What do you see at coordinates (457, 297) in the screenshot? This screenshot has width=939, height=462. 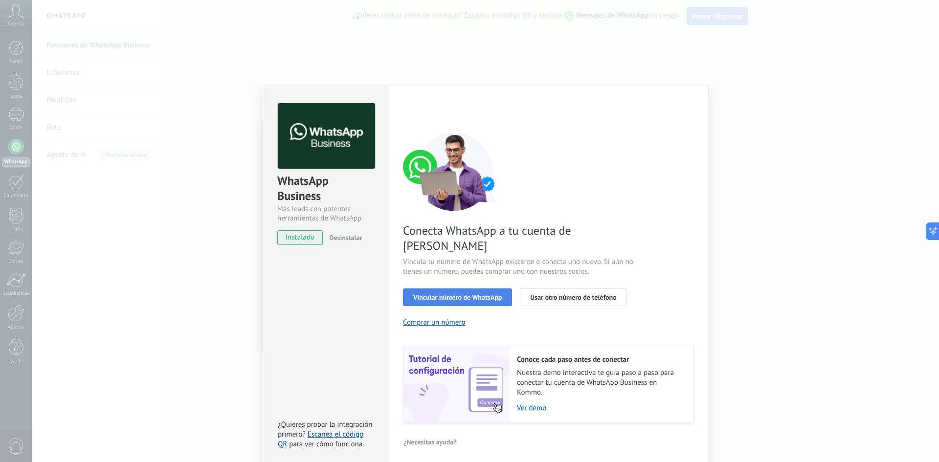 I see `button: Vincular número de WhatsApp` at bounding box center [457, 297].